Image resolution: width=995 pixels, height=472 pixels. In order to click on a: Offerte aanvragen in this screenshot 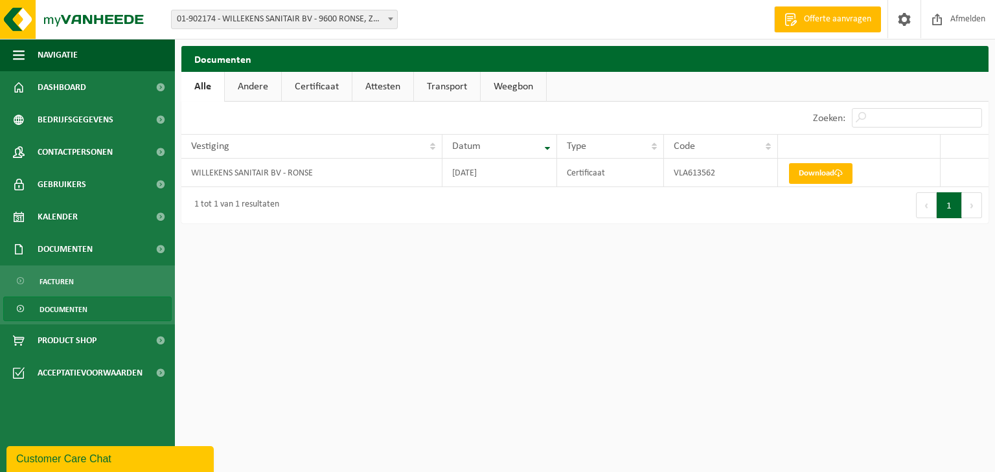, I will do `click(827, 19)`.